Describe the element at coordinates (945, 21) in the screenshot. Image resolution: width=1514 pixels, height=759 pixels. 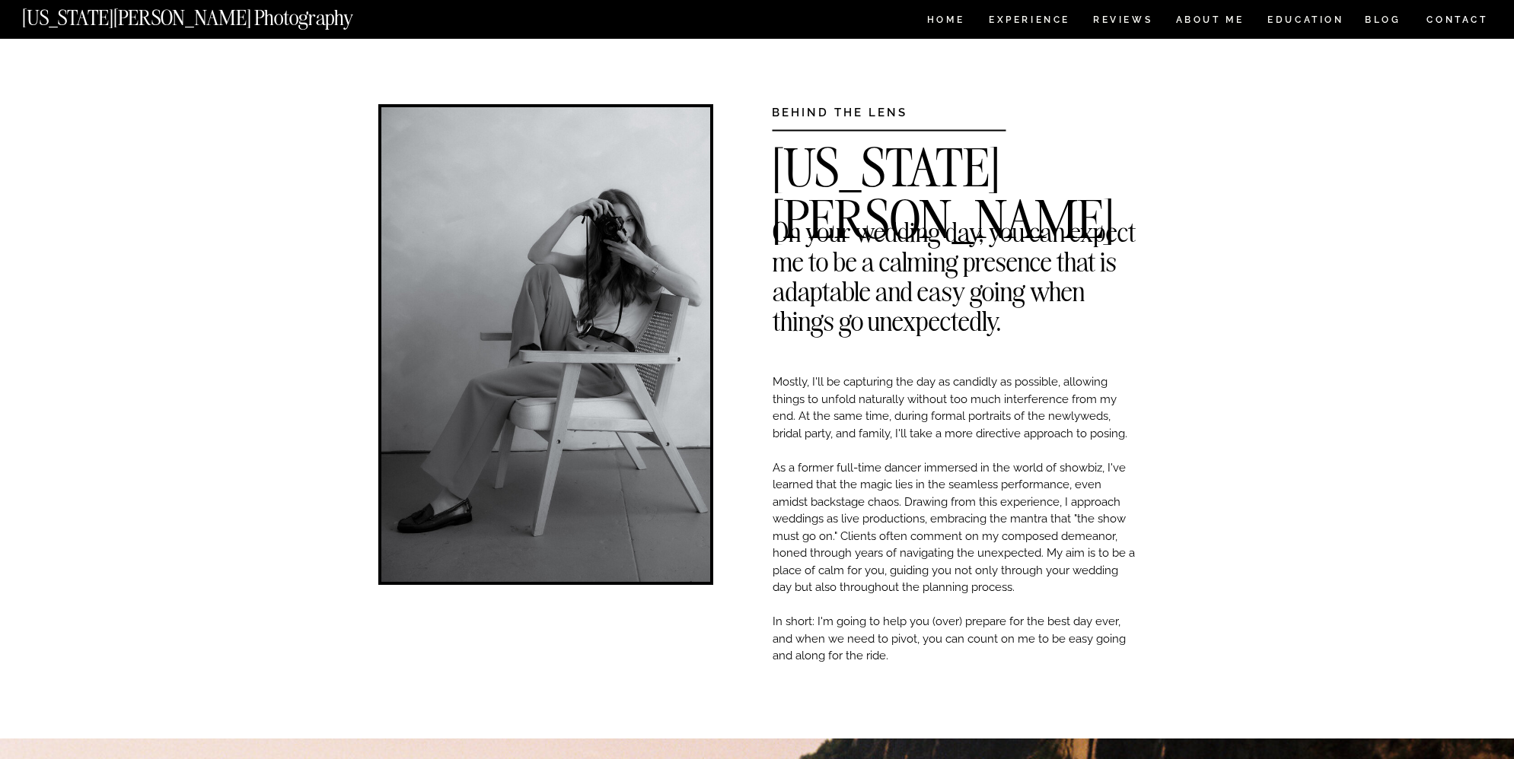
I see `a: HOME` at that location.